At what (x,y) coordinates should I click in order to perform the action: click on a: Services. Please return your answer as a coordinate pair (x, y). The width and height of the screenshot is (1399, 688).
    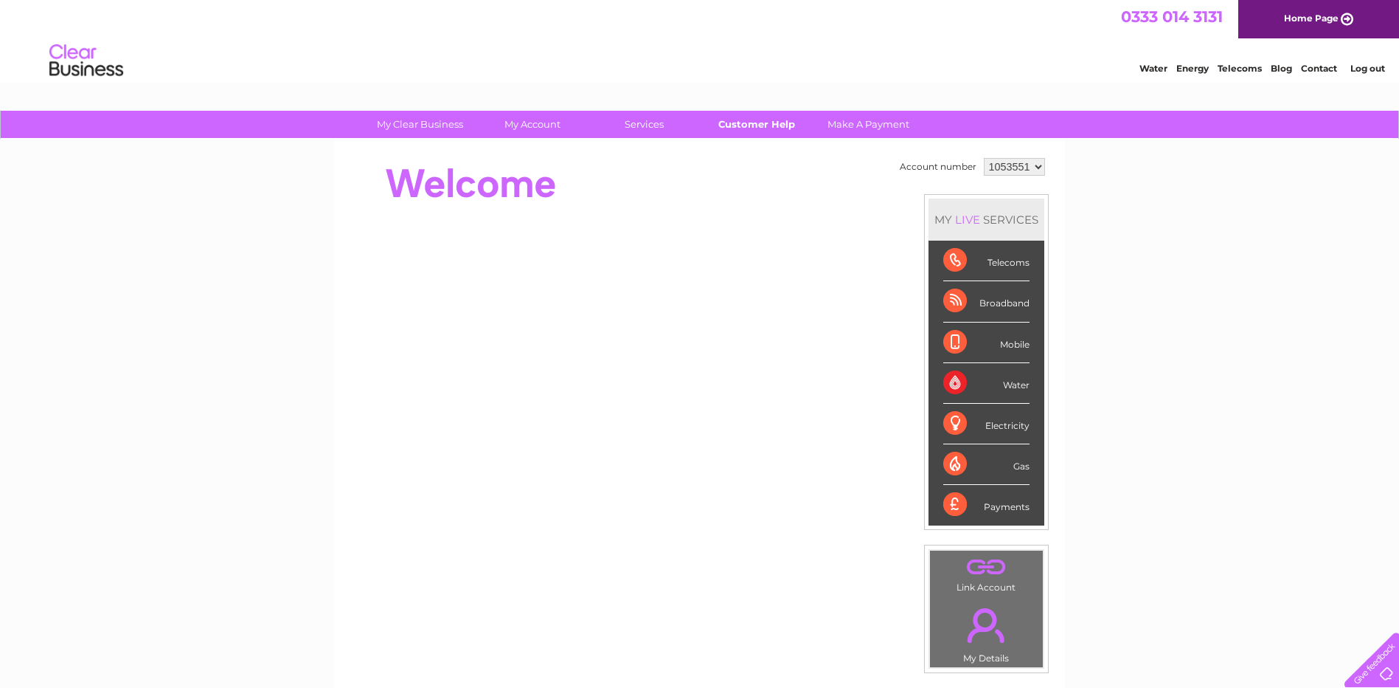
    Looking at the image, I should click on (644, 124).